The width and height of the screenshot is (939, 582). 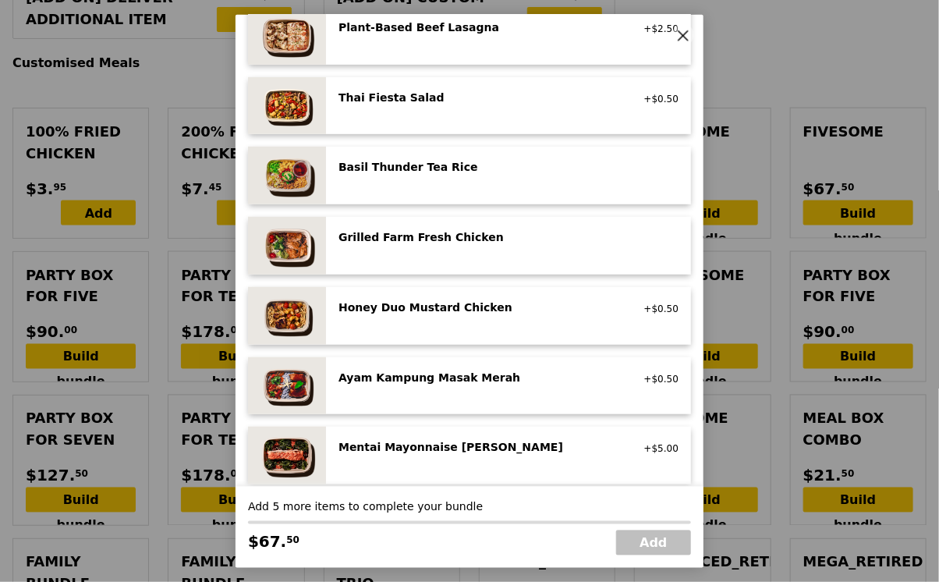 I want to click on img: daily_normal_HORZ-Grilled-Farm-Fresh-Chicken.jpg, so click(x=287, y=246).